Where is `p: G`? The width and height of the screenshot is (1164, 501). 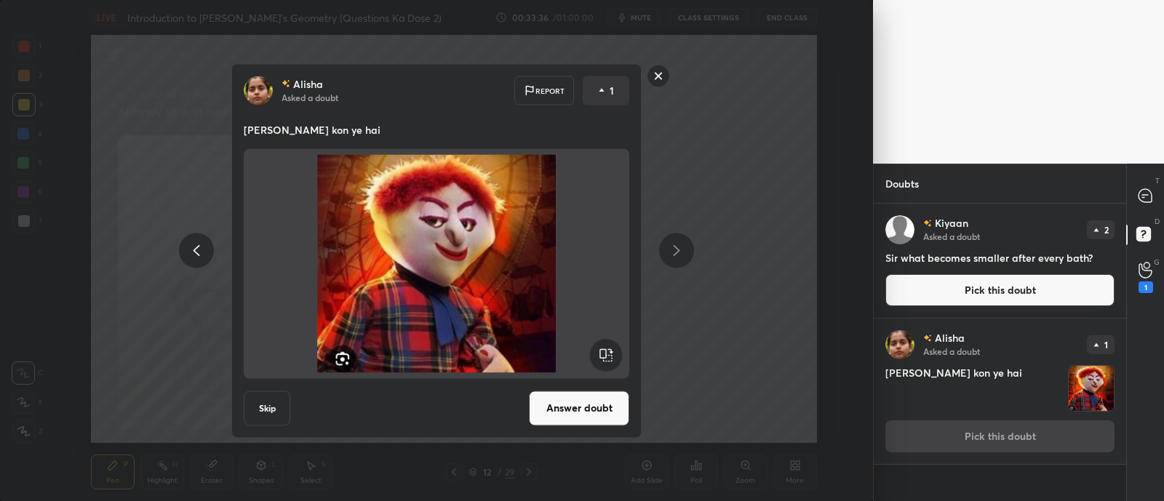
p: G is located at coordinates (1157, 262).